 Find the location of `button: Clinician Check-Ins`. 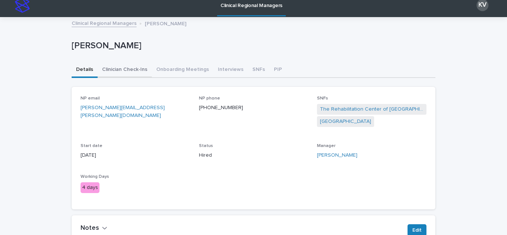

button: Clinician Check-Ins is located at coordinates (125, 70).